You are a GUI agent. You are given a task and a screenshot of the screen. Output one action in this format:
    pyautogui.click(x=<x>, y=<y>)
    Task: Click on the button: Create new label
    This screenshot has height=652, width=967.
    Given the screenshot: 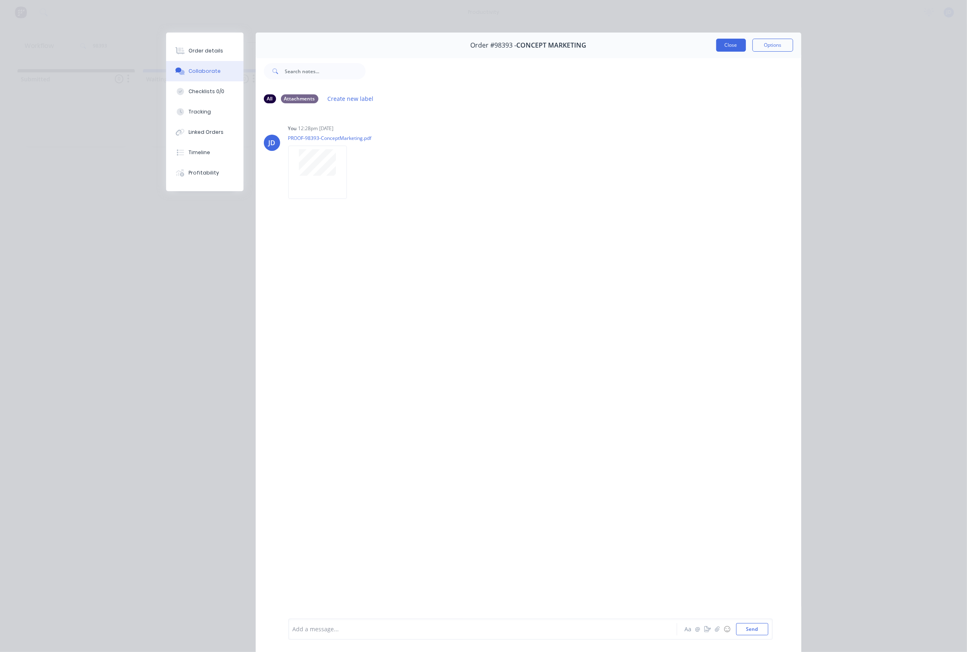 What is the action you would take?
    pyautogui.click(x=350, y=98)
    